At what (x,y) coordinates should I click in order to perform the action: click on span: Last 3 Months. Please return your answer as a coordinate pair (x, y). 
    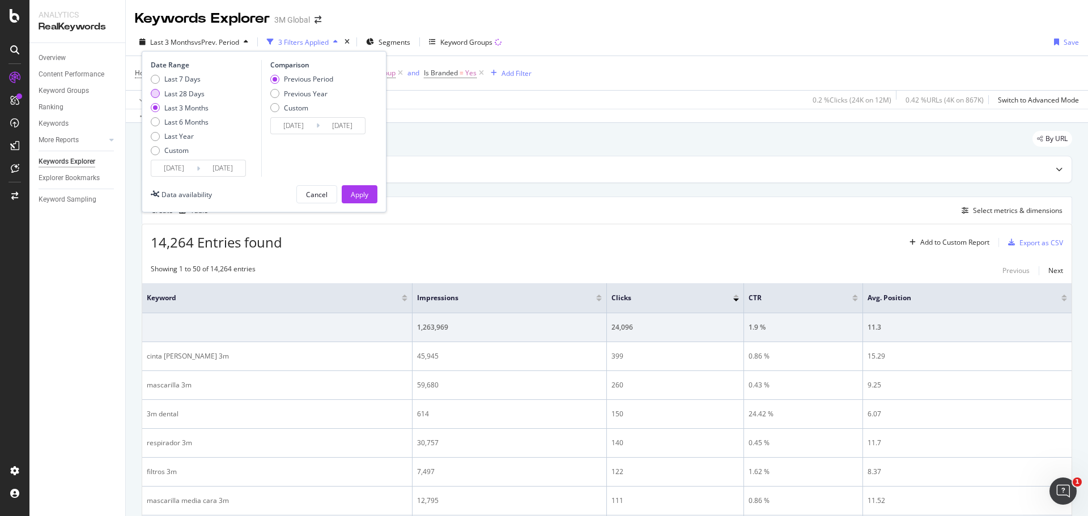
    Looking at the image, I should click on (172, 42).